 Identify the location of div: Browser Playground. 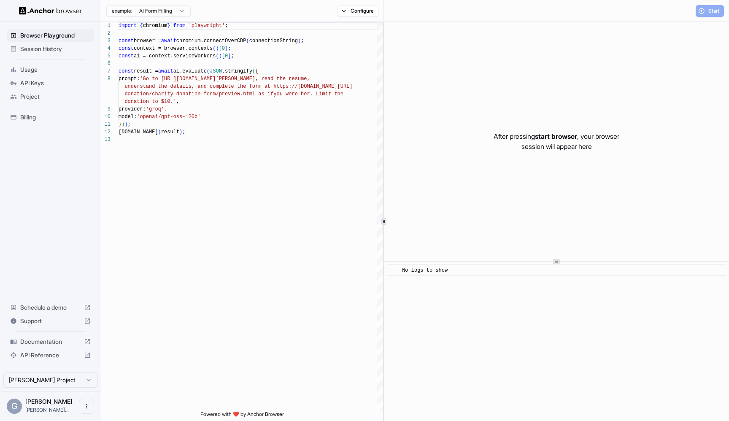
(50, 35).